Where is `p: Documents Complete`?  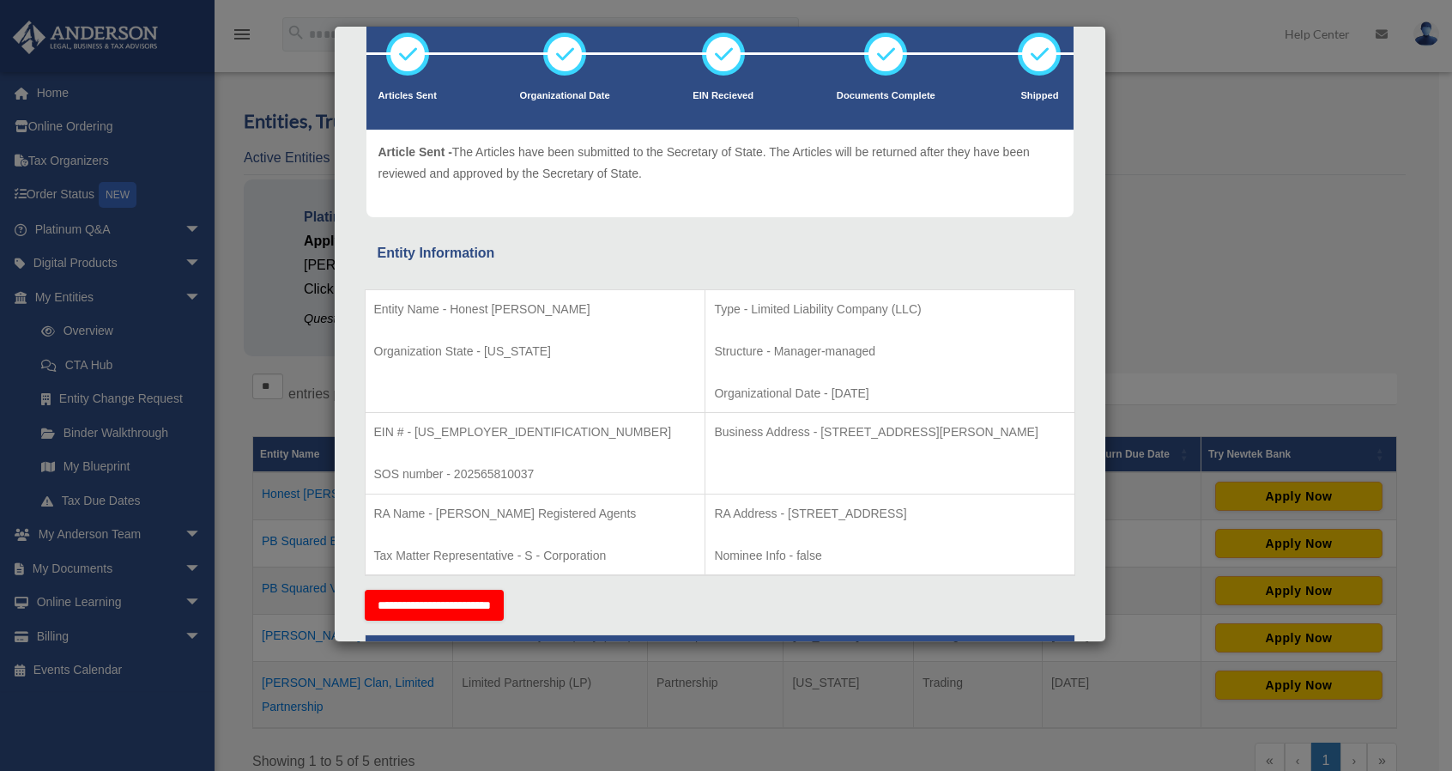
p: Documents Complete is located at coordinates (885, 96).